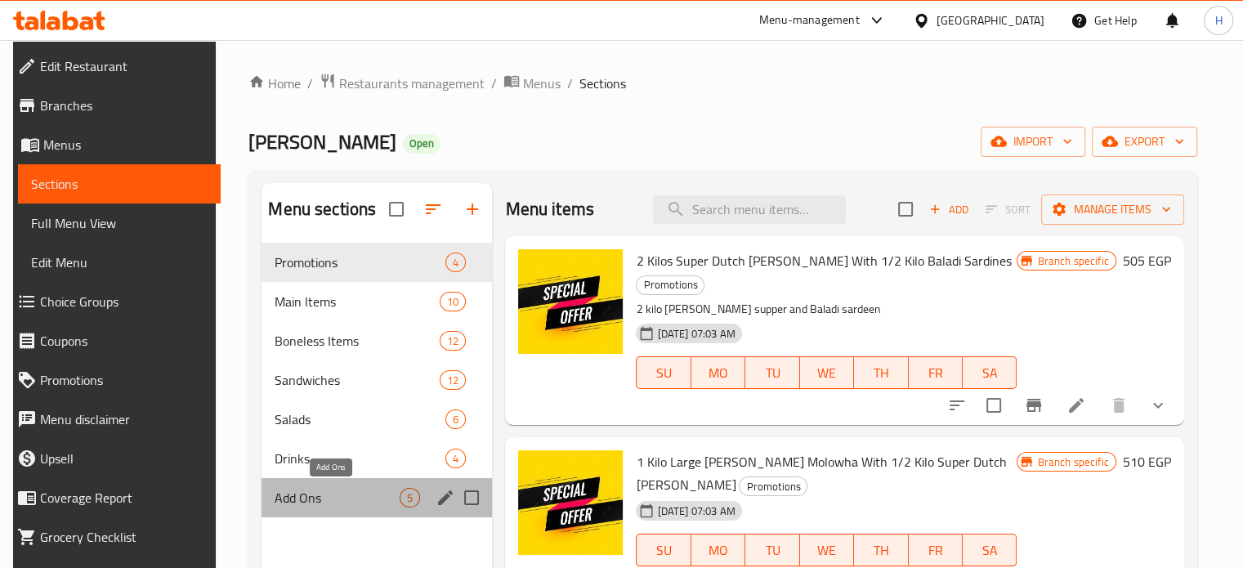  What do you see at coordinates (112, 380) in the screenshot?
I see `a: Promotions` at bounding box center [112, 380].